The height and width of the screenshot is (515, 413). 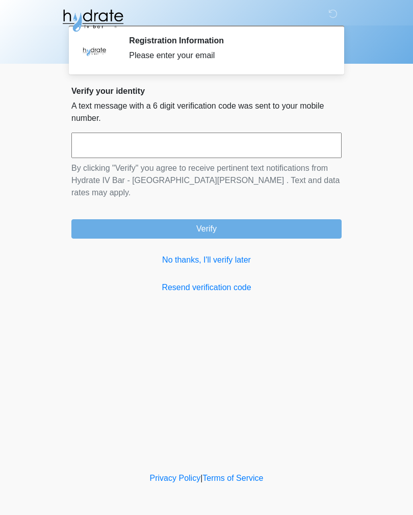 What do you see at coordinates (207, 260) in the screenshot?
I see `a: No thanks, I'll verify later` at bounding box center [207, 260].